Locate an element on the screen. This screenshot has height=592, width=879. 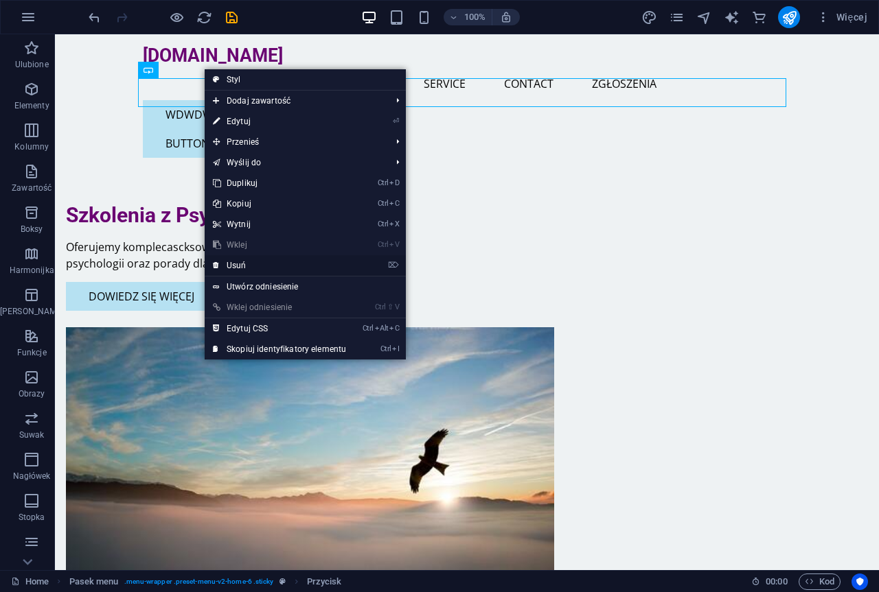
i: Alt is located at coordinates (382, 328).